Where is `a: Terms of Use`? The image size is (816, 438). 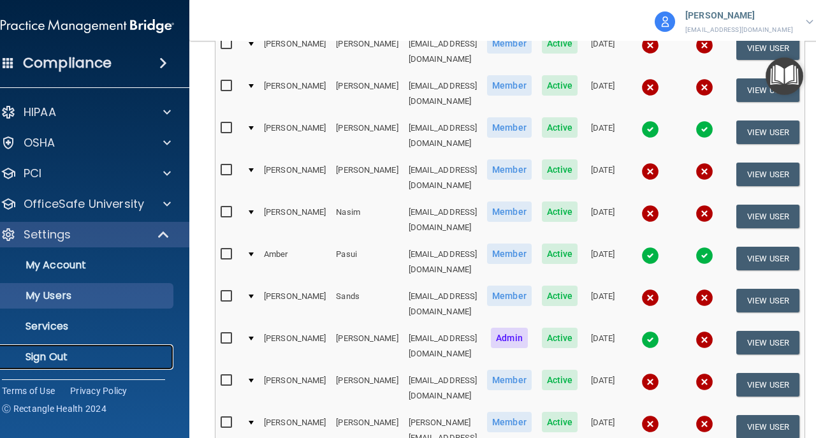
a: Terms of Use is located at coordinates (28, 391).